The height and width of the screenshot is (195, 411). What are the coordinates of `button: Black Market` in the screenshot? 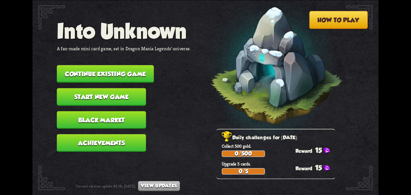 It's located at (101, 120).